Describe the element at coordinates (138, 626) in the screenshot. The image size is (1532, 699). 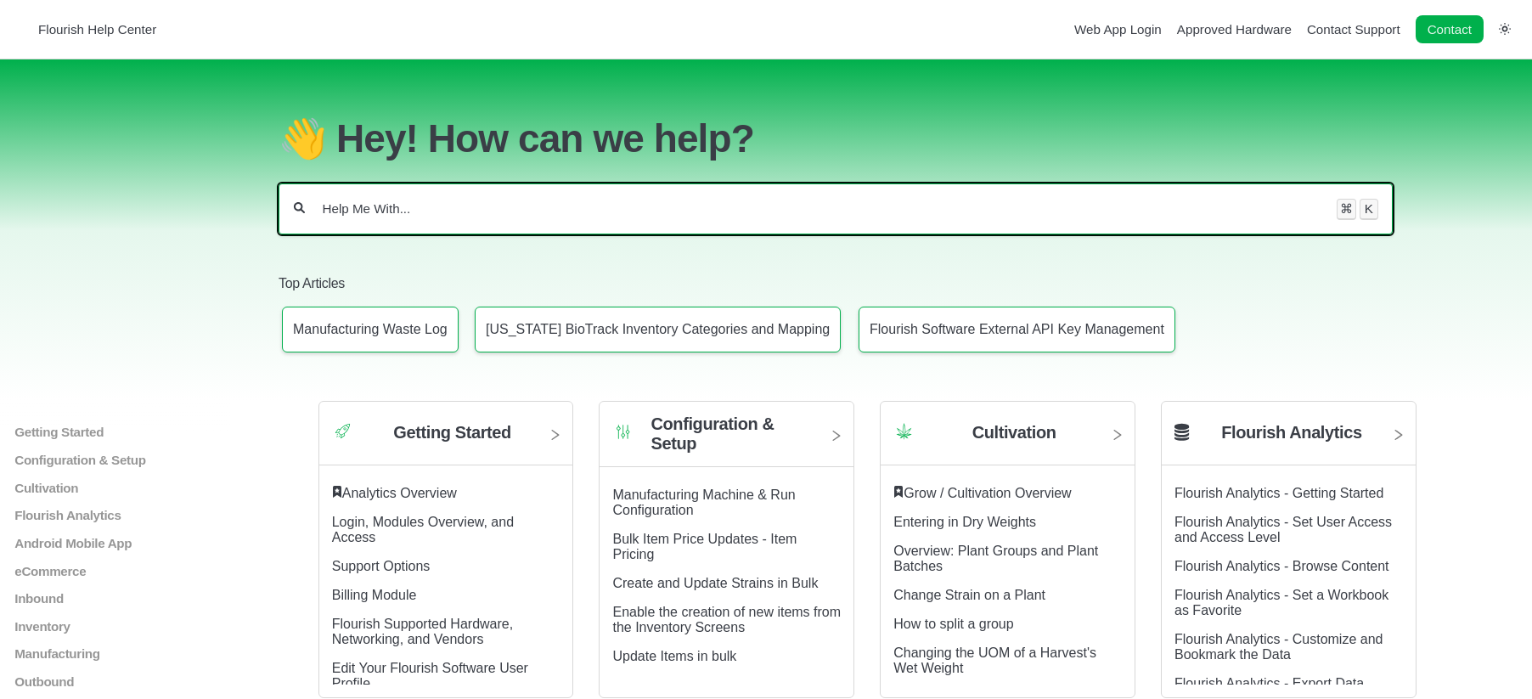
I see `a: Inventory` at that location.